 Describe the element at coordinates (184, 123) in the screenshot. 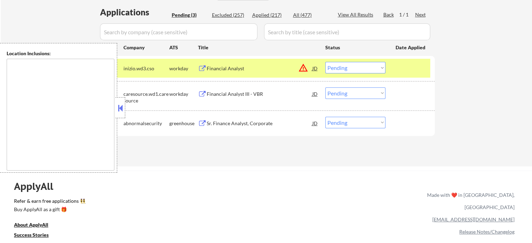

I see `div: greenhouse` at that location.